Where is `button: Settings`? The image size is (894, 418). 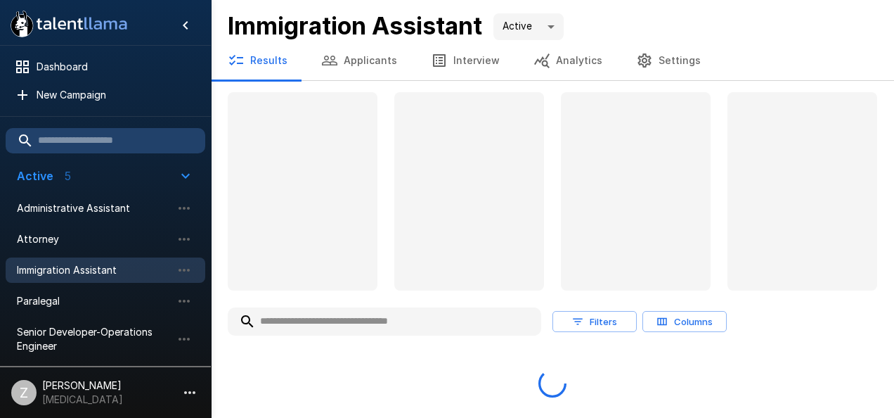 button: Settings is located at coordinates (669, 60).